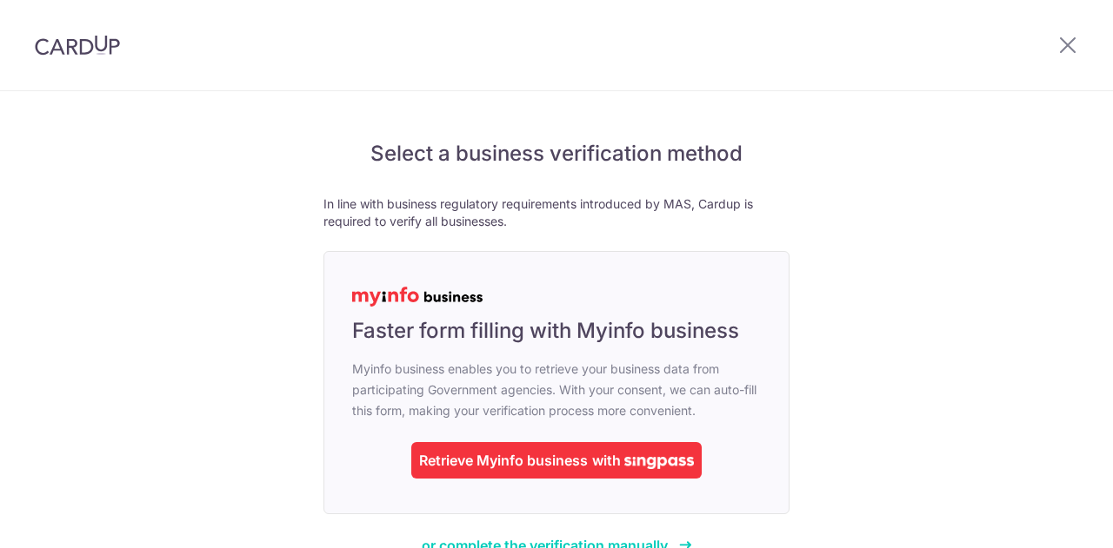 This screenshot has width=1113, height=548. Describe the element at coordinates (556, 382) in the screenshot. I see `a: Faster form filling with Myinfo business Myinfo business enables you to retrieve your business da...` at that location.